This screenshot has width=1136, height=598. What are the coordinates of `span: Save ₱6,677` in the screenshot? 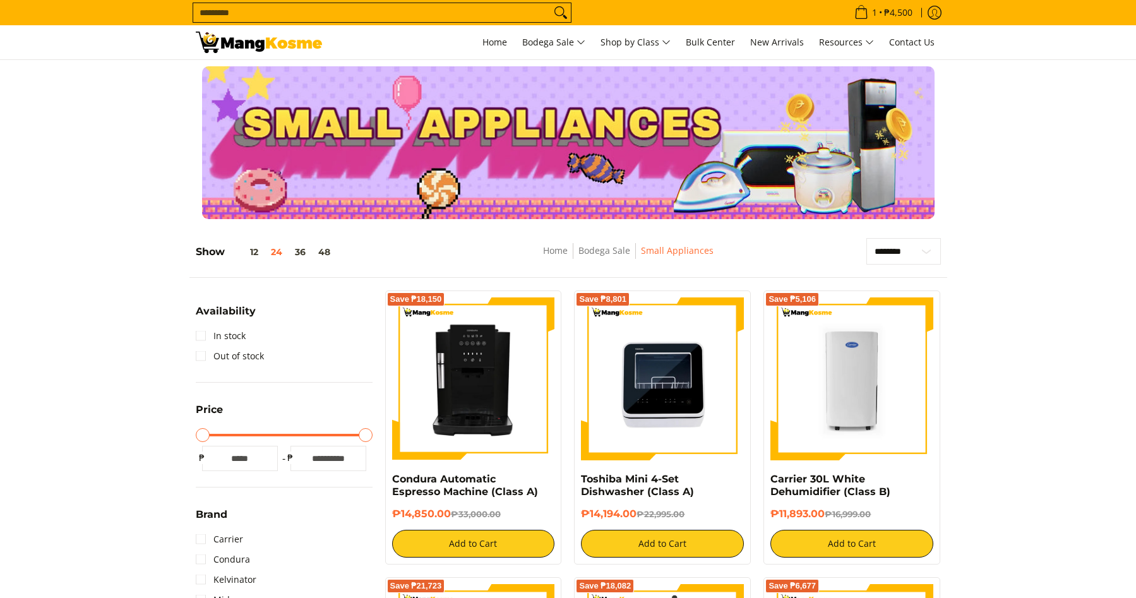 It's located at (792, 586).